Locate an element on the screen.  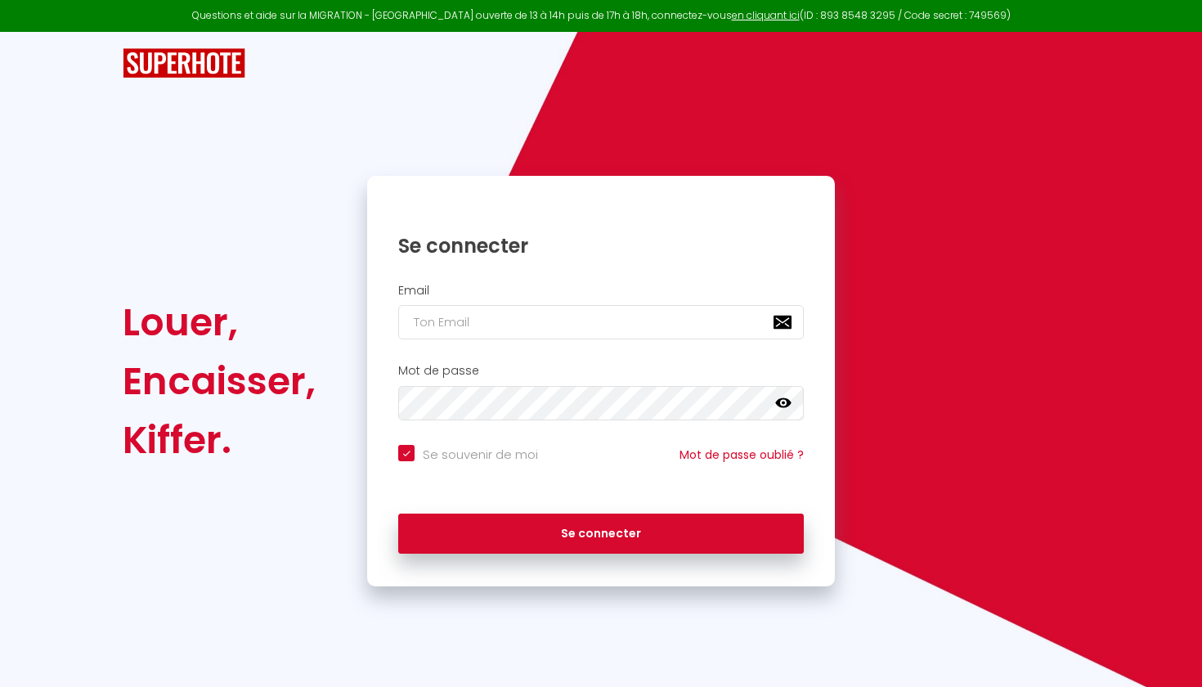
a: en cliquant ici is located at coordinates (766, 15).